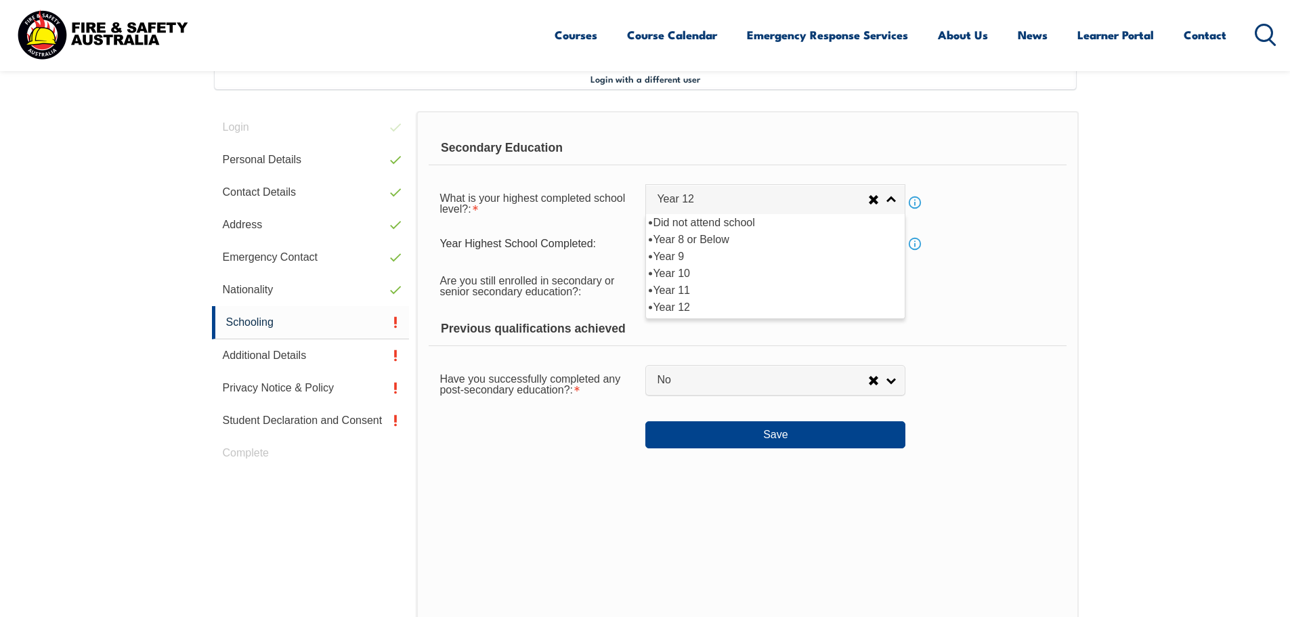 Image resolution: width=1290 pixels, height=617 pixels. I want to click on div: Have you successfully completed any post-secondary education? is required., so click(537, 383).